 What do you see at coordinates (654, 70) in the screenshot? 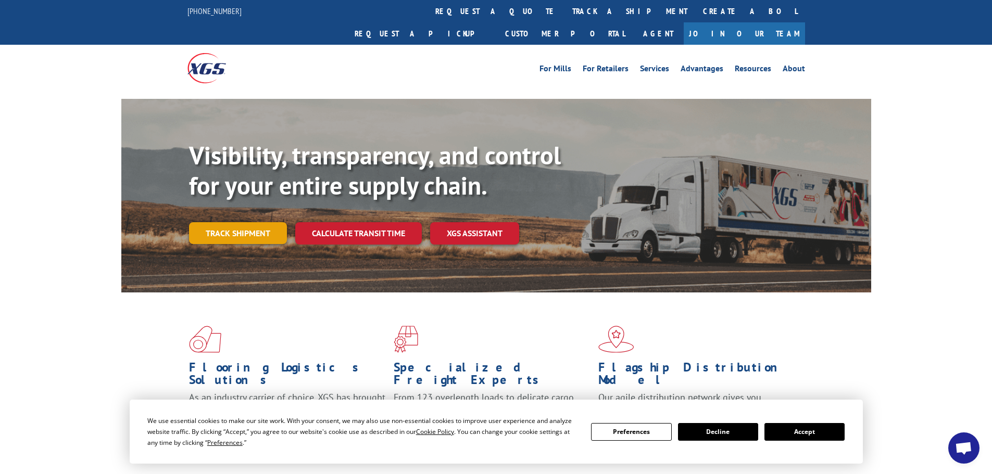
I see `a: Services` at bounding box center [654, 70].